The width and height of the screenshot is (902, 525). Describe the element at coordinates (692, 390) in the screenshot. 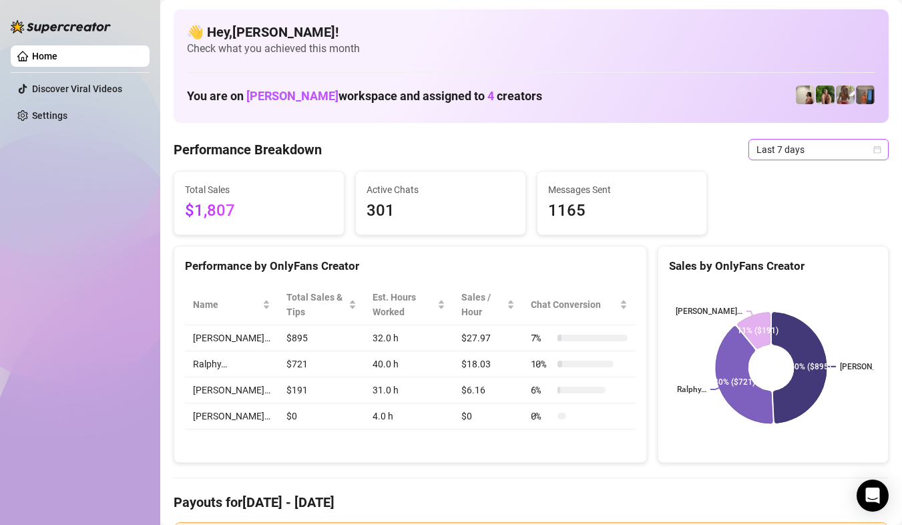

I see `text: Ralphy…` at that location.